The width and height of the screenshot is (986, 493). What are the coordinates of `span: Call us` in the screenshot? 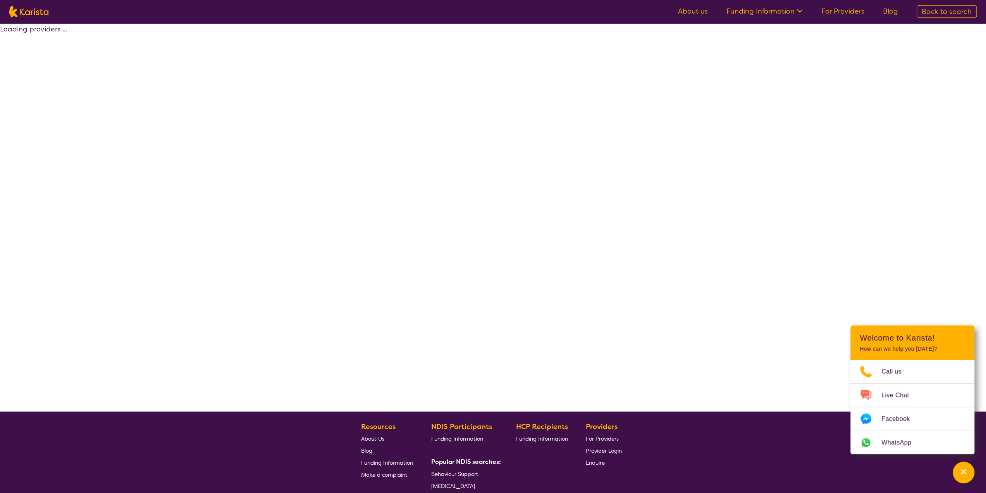 It's located at (896, 371).